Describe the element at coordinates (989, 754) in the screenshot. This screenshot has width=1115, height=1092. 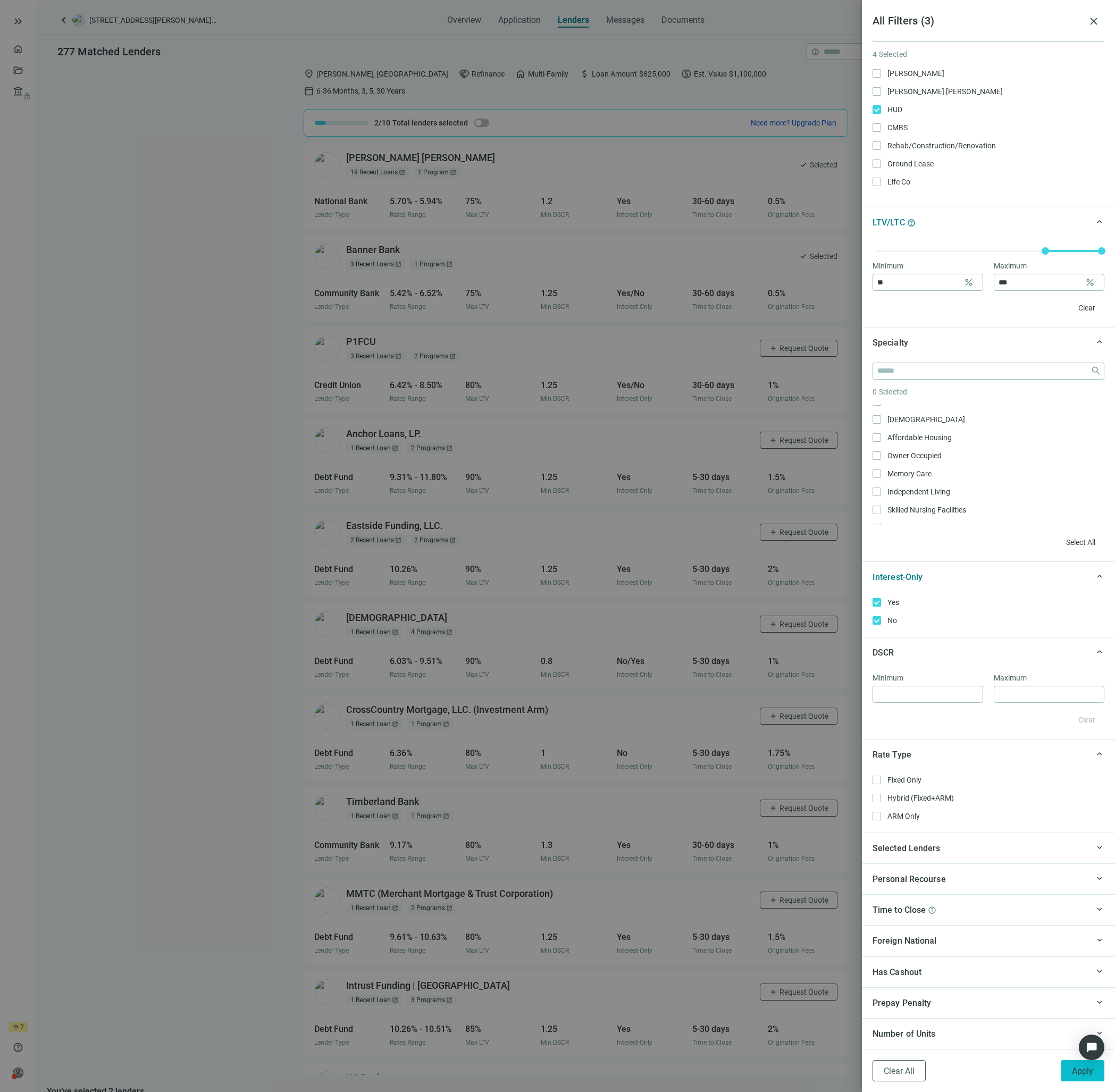
I see `div: keyboard_arrow_upRate Type` at that location.